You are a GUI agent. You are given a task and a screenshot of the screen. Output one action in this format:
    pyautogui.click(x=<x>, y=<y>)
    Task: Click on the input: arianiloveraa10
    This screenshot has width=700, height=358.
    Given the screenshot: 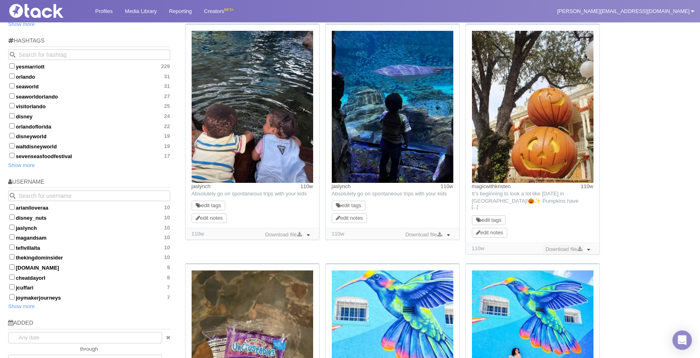 What is the action you would take?
    pyautogui.click(x=12, y=207)
    